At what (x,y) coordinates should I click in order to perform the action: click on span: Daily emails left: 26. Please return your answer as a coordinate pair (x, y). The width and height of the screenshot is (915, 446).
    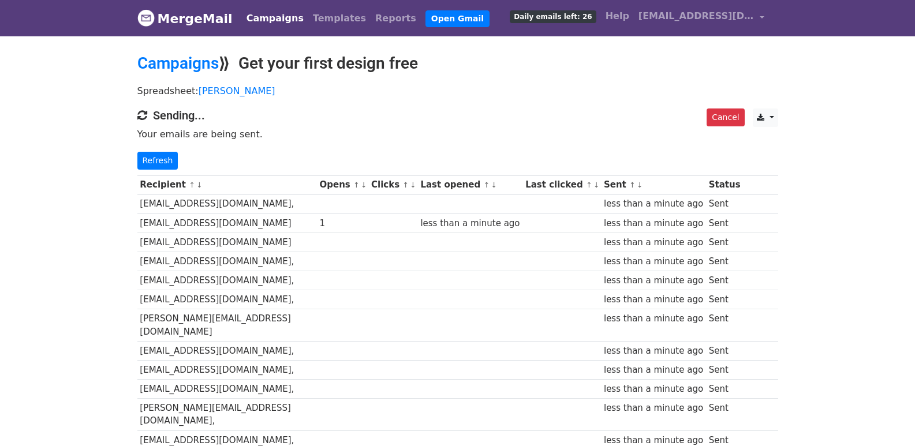
    Looking at the image, I should click on (552, 17).